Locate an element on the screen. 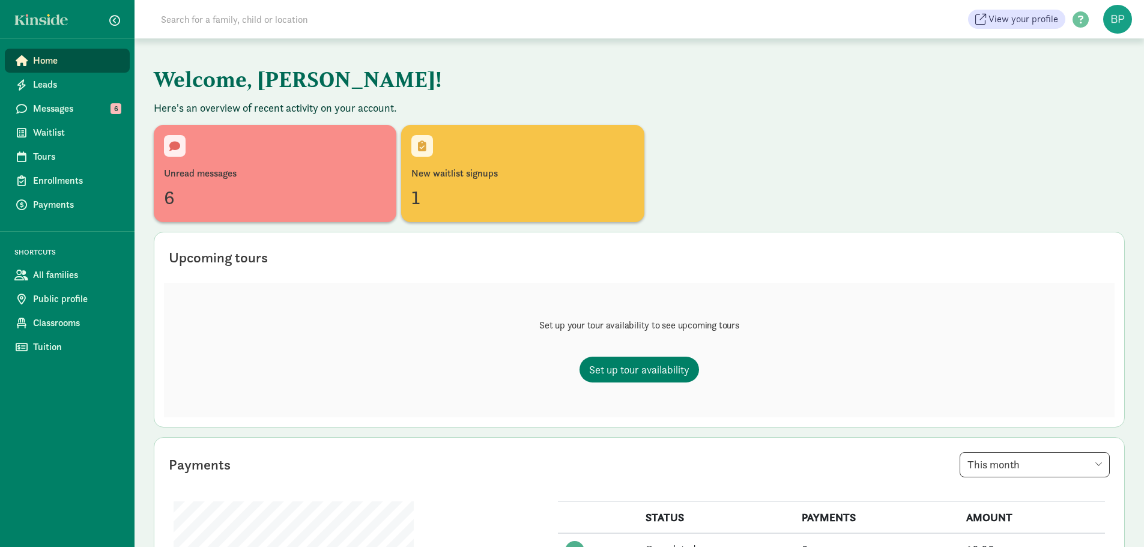 This screenshot has width=1144, height=547. a: Messages 6 is located at coordinates (67, 109).